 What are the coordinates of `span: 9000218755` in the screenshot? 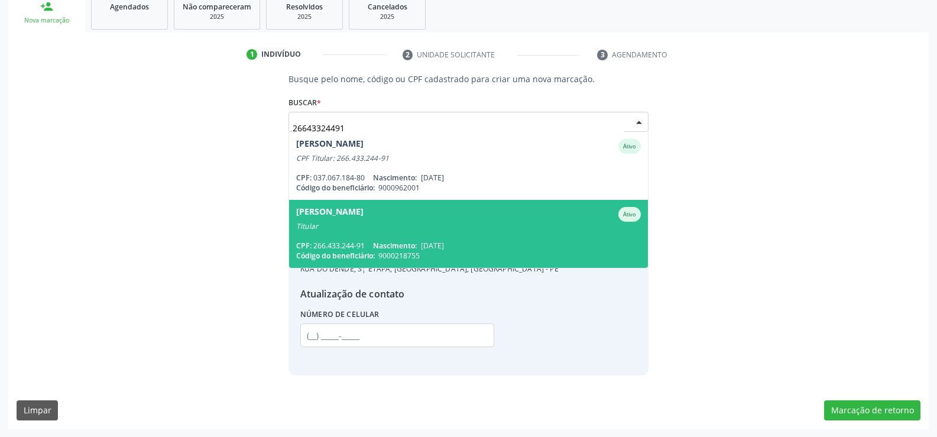 It's located at (399, 255).